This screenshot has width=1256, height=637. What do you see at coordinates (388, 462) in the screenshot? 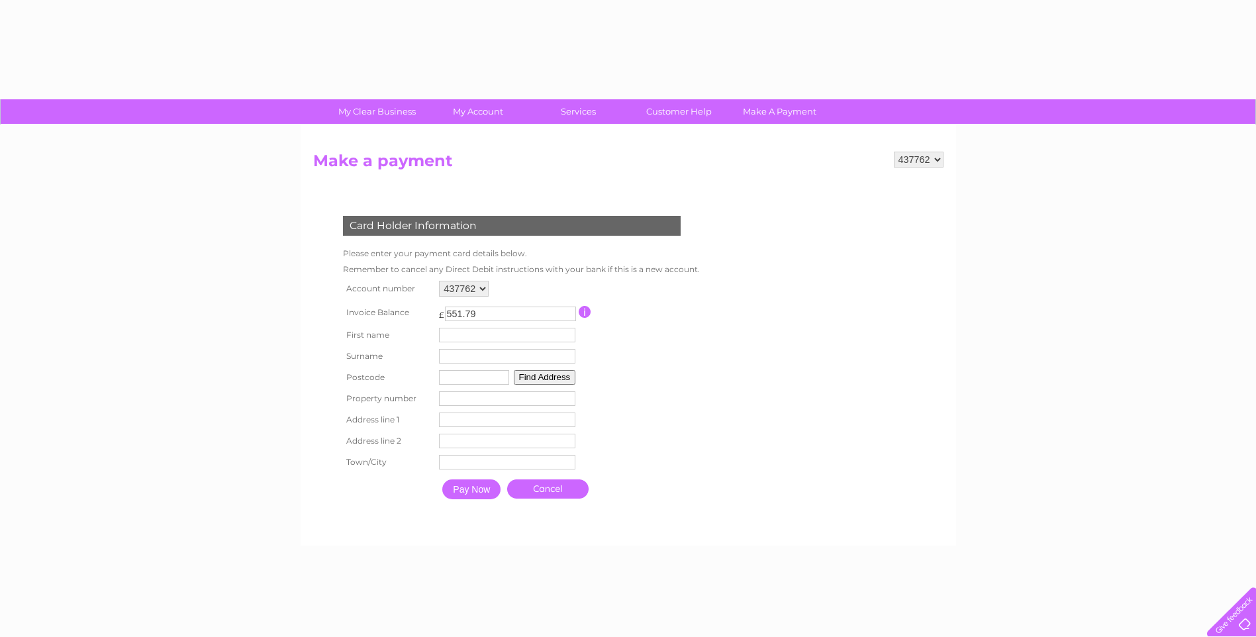
I see `th: Town/City` at bounding box center [388, 462].